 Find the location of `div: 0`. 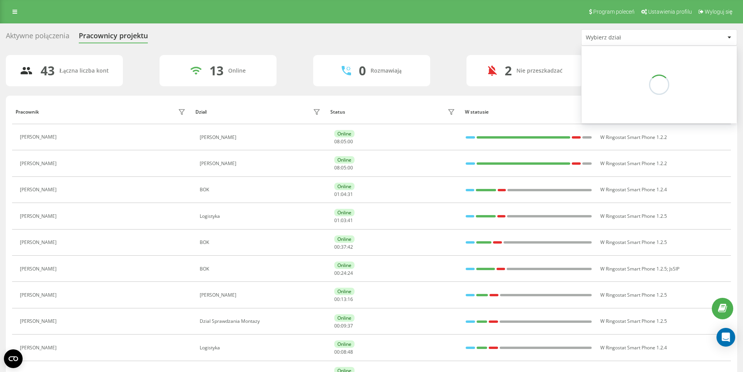

div: 0 is located at coordinates (362, 71).